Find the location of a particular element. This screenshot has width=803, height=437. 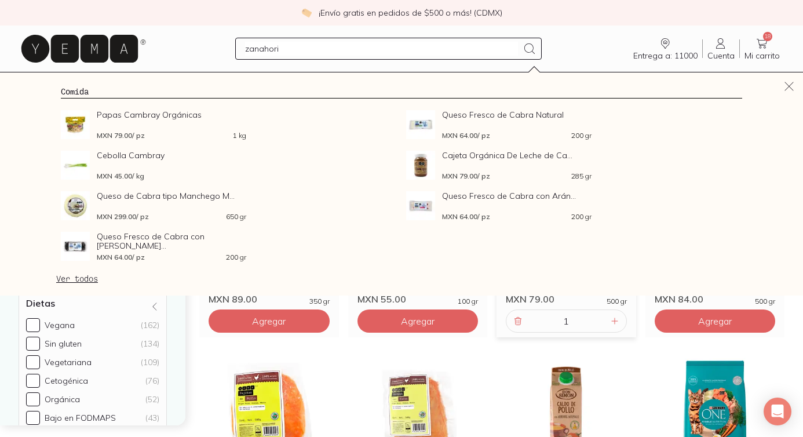

span: Queso Fresco de Cabra con Arán... is located at coordinates (517, 196).